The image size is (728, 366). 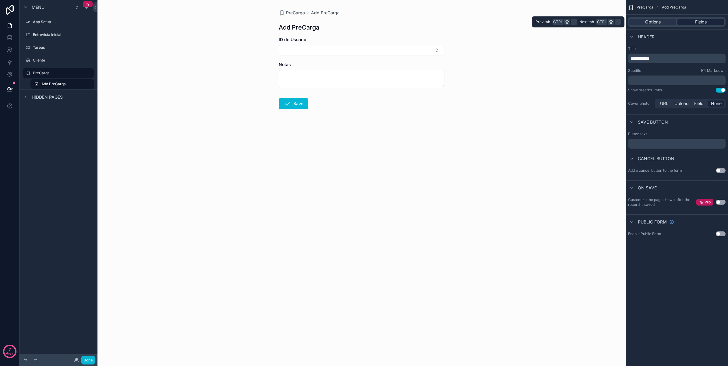 I want to click on span: Field, so click(x=699, y=104).